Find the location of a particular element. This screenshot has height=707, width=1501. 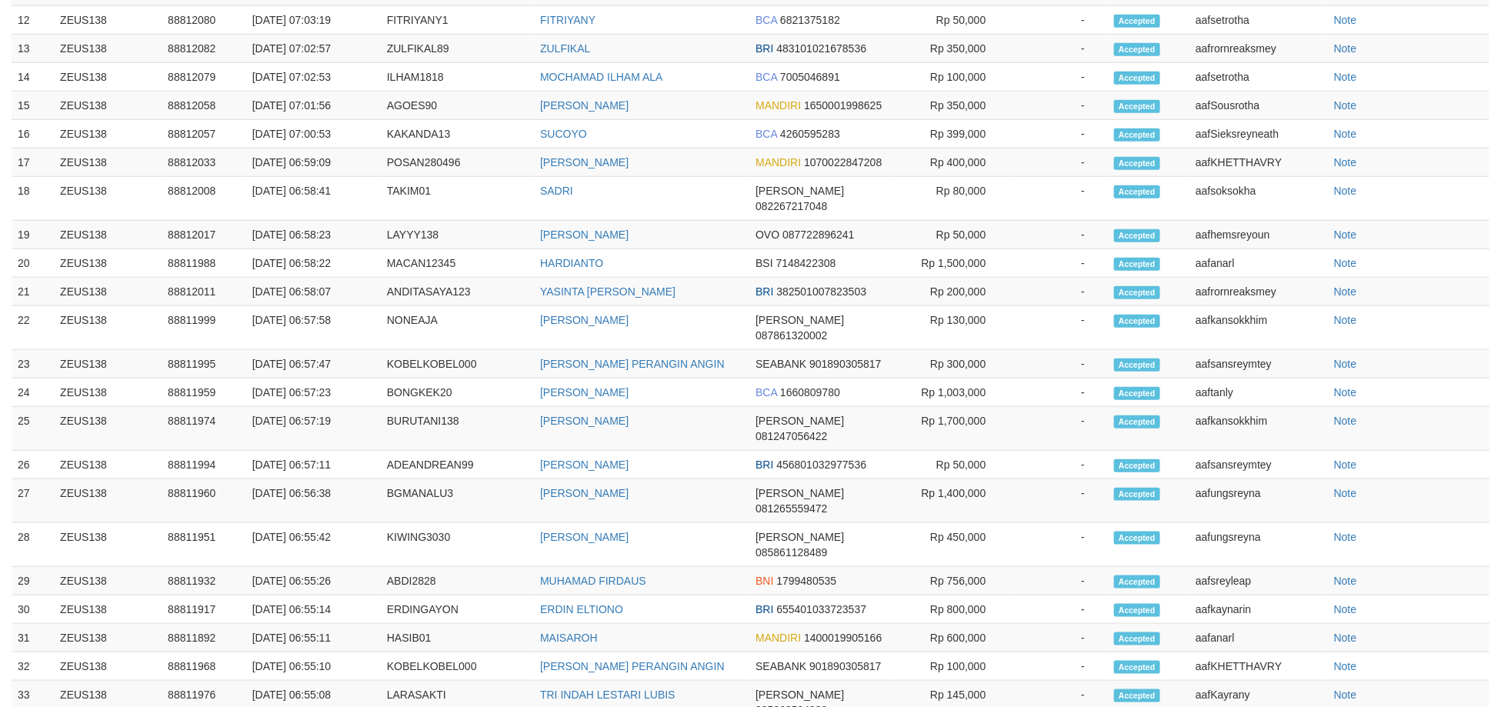

td: 25 is located at coordinates (32, 429).